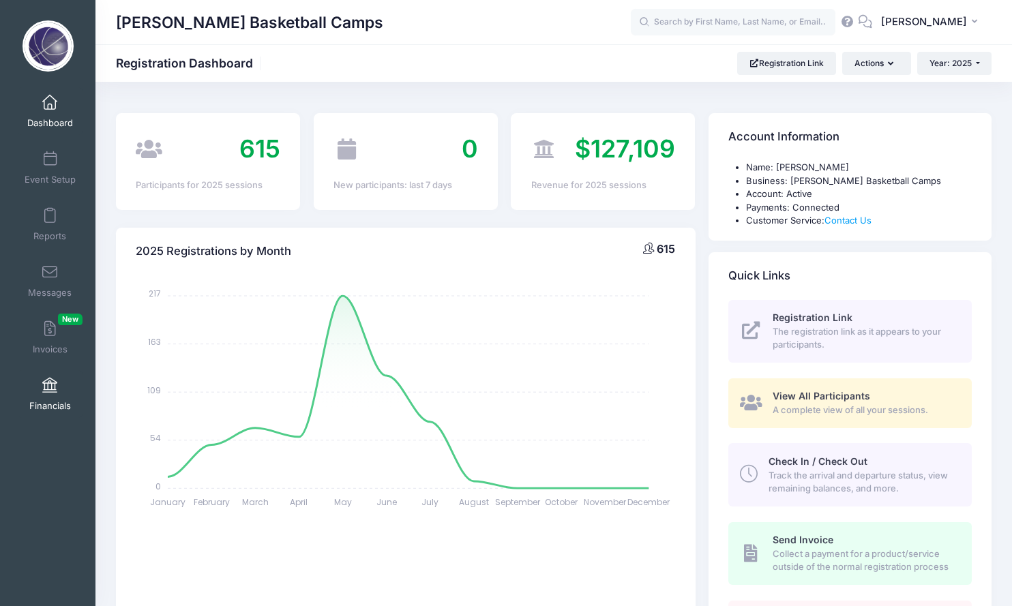 The height and width of the screenshot is (606, 1012). I want to click on li: Customer Service:, so click(858, 221).